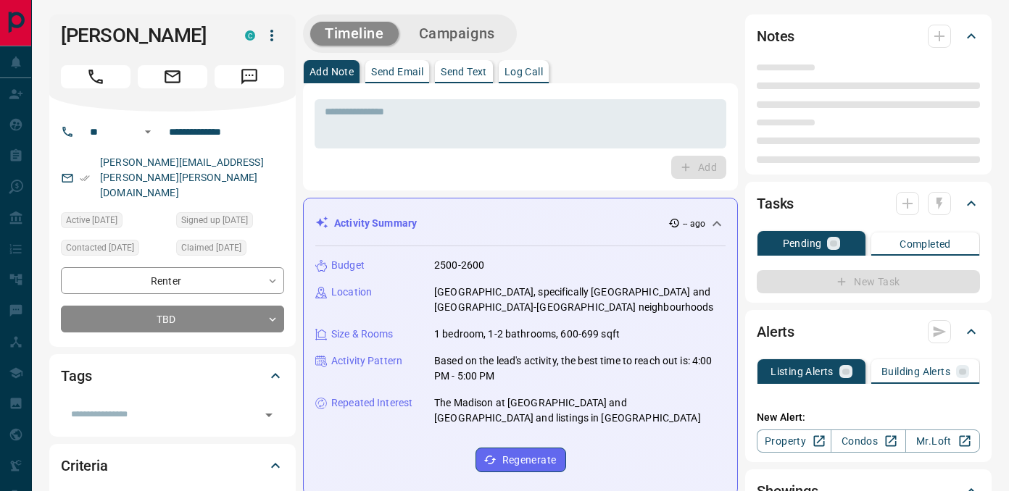 Image resolution: width=1009 pixels, height=491 pixels. Describe the element at coordinates (794, 441) in the screenshot. I see `a: Property` at that location.